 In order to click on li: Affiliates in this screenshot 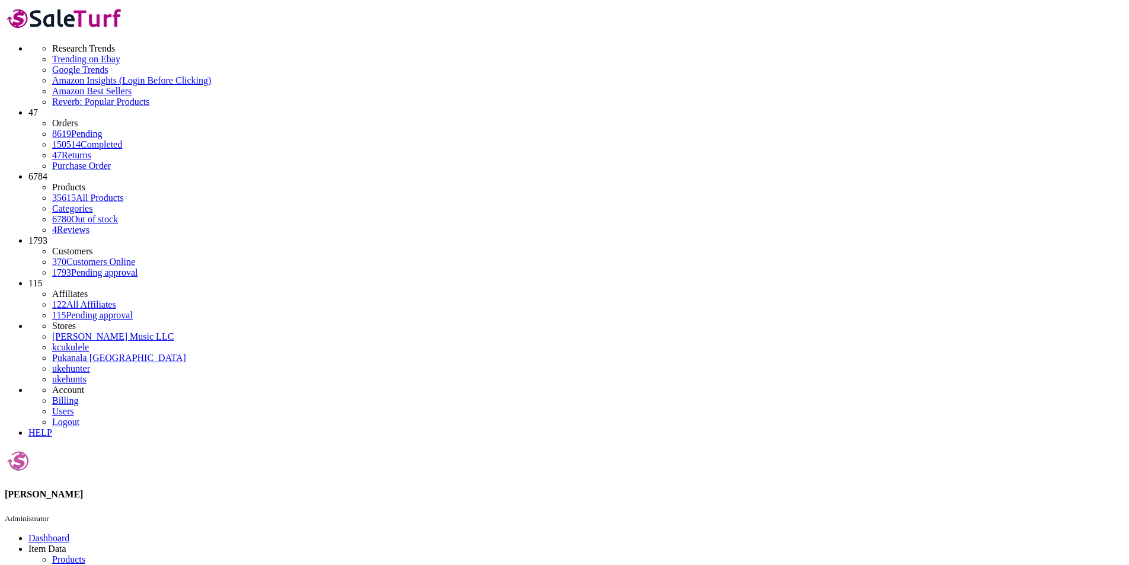, I will do `click(588, 294)`.